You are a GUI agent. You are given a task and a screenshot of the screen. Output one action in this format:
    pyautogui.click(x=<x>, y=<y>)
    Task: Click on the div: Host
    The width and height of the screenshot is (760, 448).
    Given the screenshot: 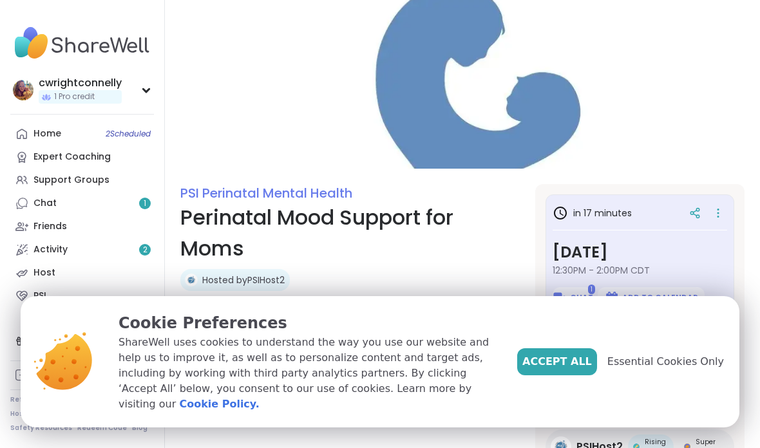 What is the action you would take?
    pyautogui.click(x=44, y=273)
    